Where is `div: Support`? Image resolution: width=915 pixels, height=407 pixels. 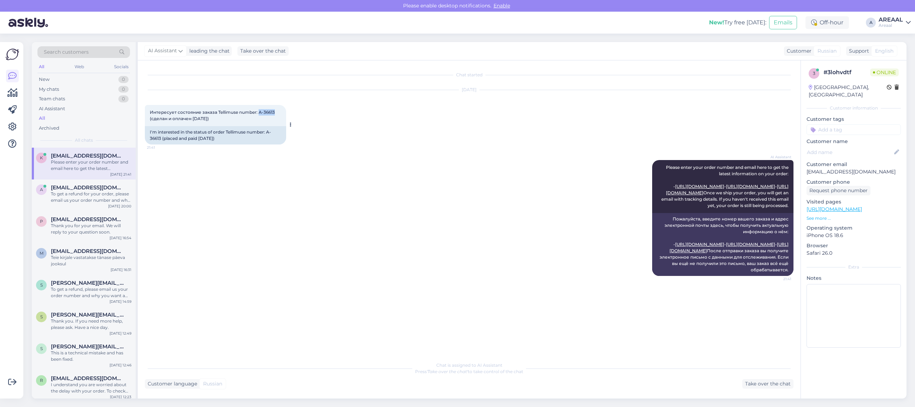 div: Support is located at coordinates (857, 51).